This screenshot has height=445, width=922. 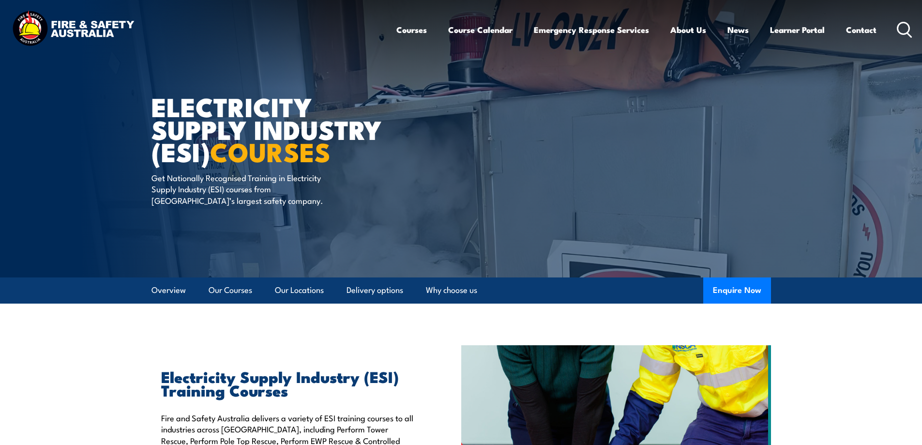 I want to click on a: Overview, so click(x=168, y=290).